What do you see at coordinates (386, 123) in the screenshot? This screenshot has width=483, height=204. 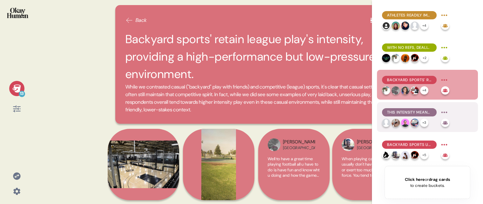 I see `img: profilepic_6834742746649448.jpg` at bounding box center [386, 123].